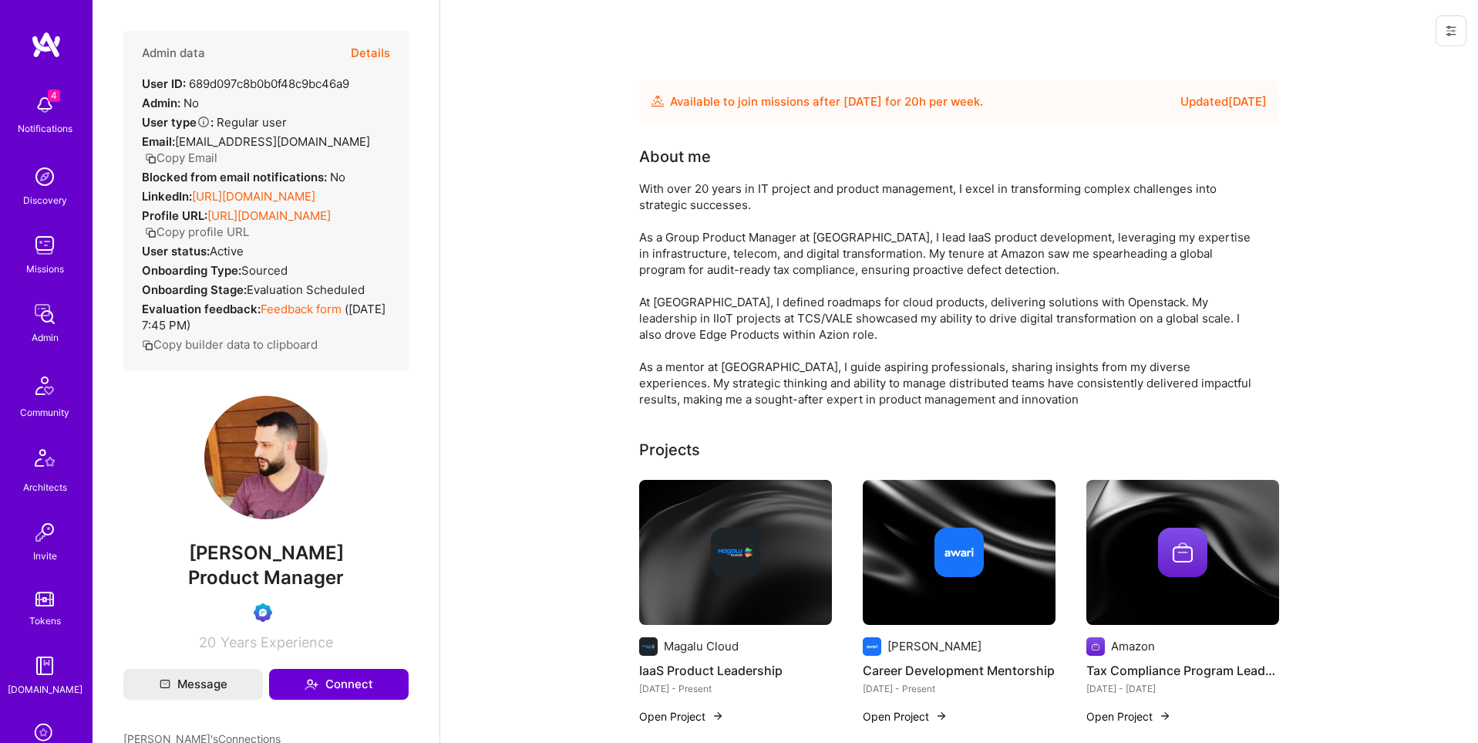  Describe the element at coordinates (177, 122) in the screenshot. I see `strong: User type :` at that location.